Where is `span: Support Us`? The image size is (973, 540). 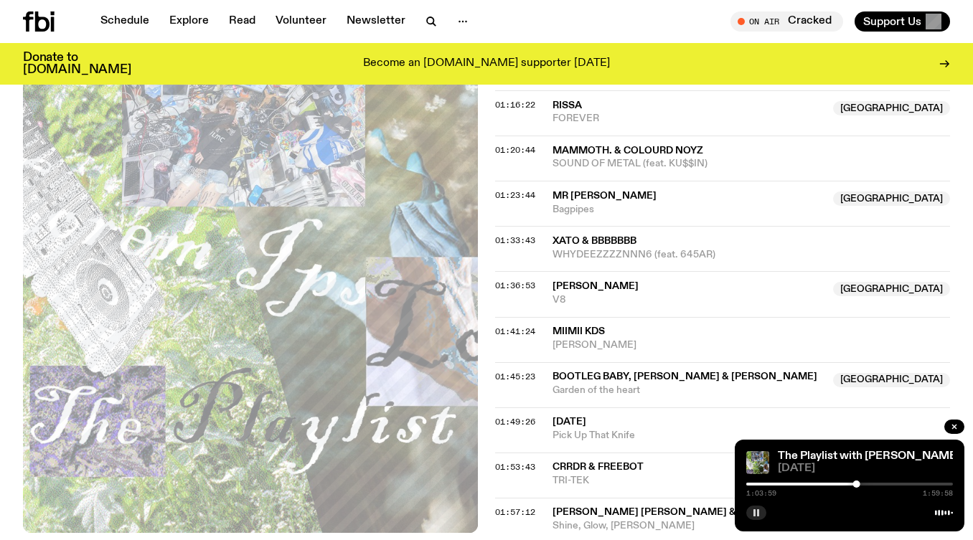 span: Support Us is located at coordinates (892, 22).